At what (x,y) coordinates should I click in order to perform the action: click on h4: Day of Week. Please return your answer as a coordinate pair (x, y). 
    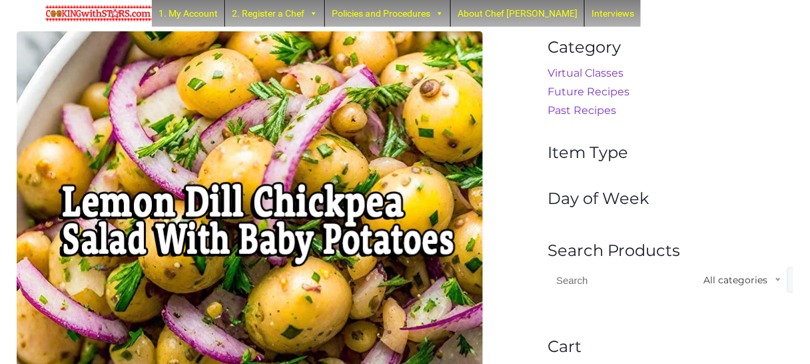
    Looking at the image, I should click on (670, 198).